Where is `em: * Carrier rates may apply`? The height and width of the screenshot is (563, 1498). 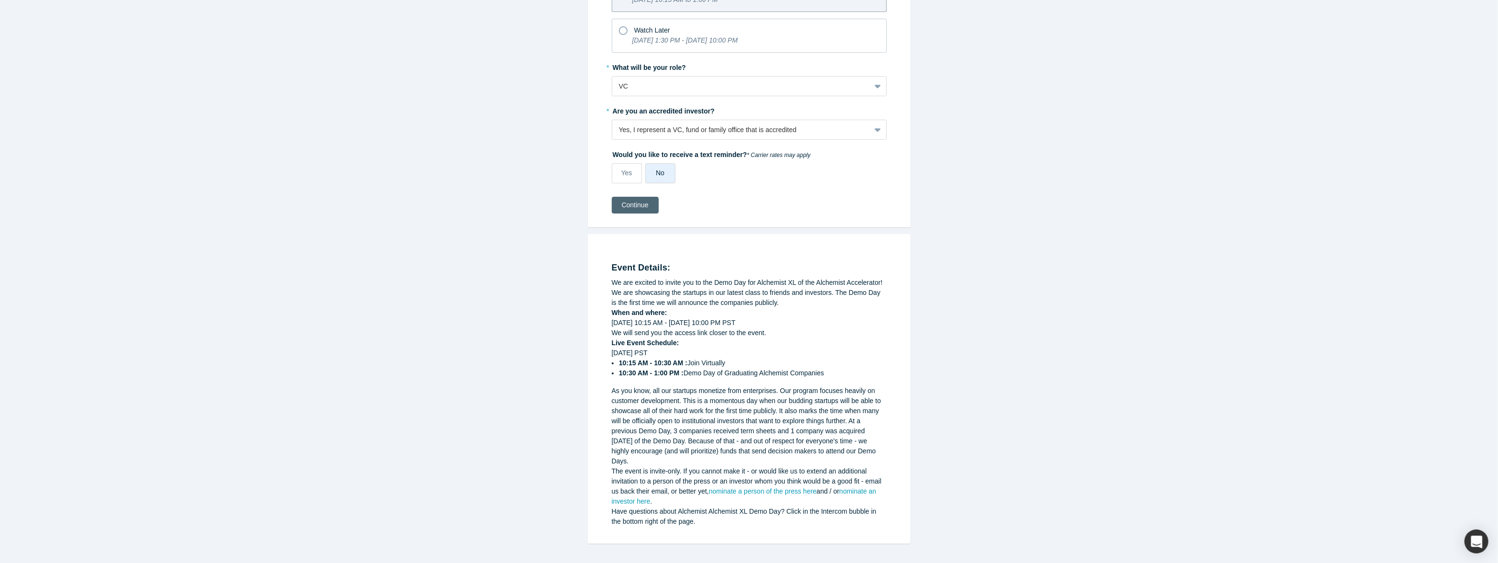 em: * Carrier rates may apply is located at coordinates (779, 155).